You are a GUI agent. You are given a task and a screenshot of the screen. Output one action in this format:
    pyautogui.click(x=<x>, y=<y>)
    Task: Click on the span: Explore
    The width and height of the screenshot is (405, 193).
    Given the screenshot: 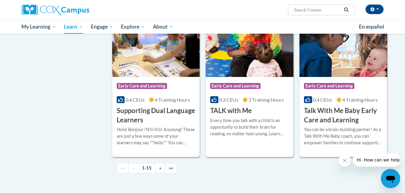 What is the action you would take?
    pyautogui.click(x=133, y=27)
    